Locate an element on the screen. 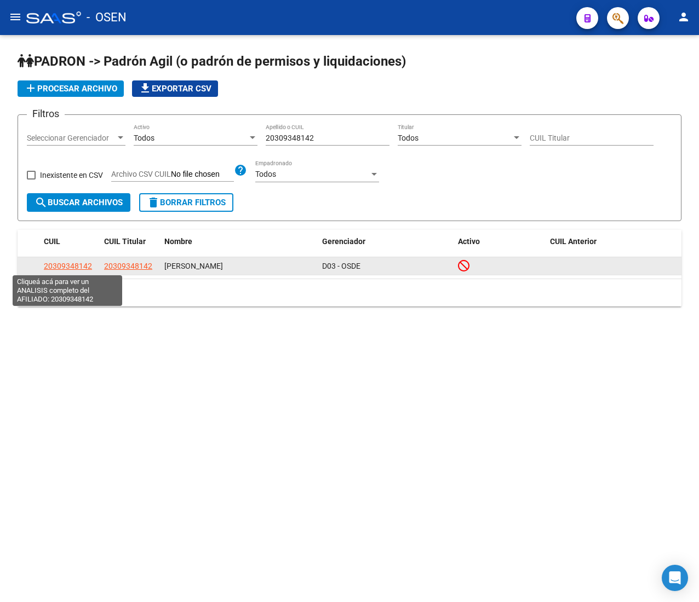  mat-icon: add is located at coordinates (31, 88).